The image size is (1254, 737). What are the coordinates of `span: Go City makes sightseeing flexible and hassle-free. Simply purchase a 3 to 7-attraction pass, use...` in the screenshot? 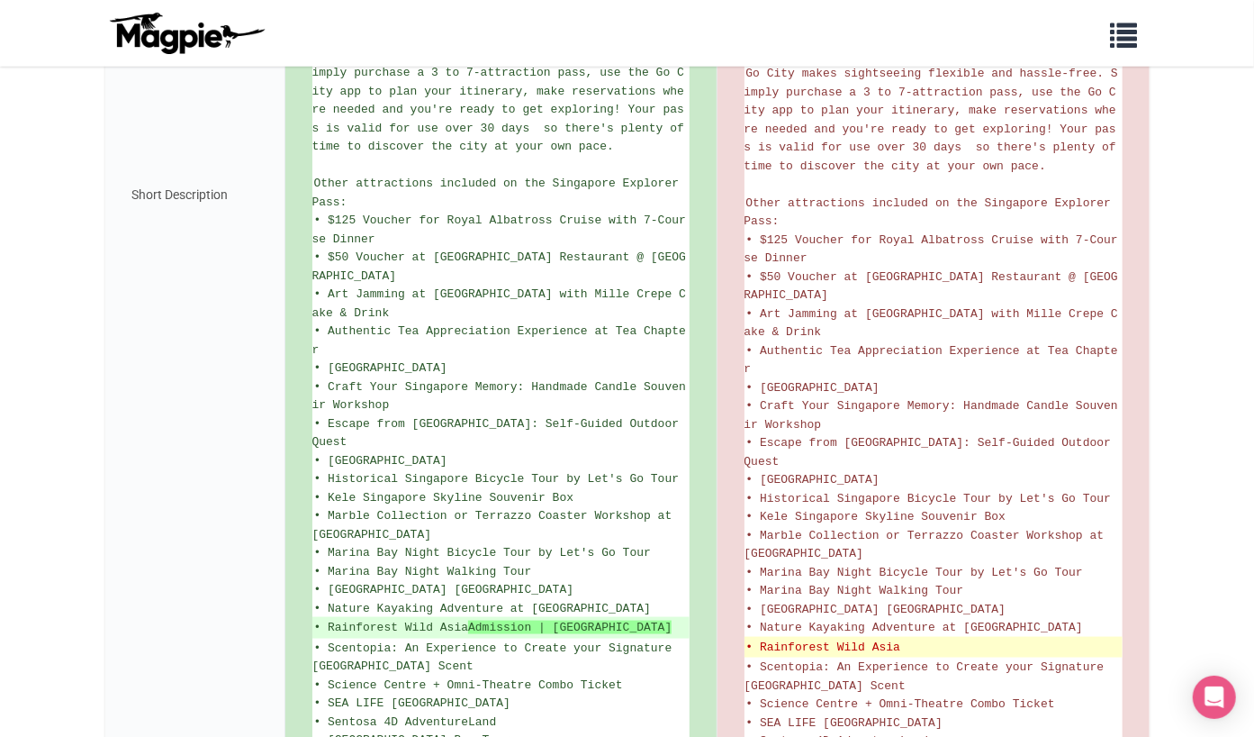 It's located at (934, 120).